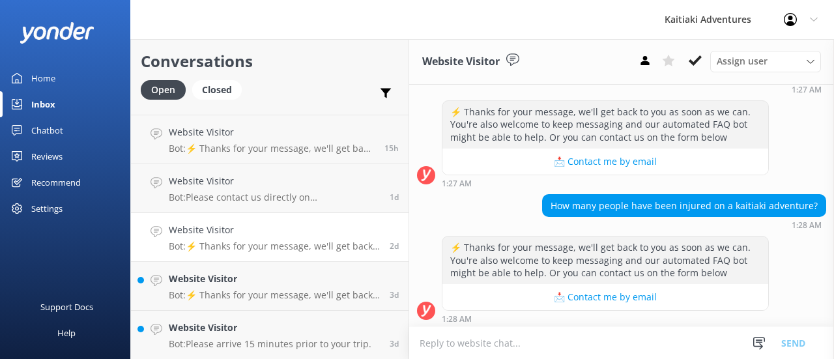 The height and width of the screenshot is (359, 834). I want to click on span: Aug 28 2025 11:22am (UTC +12:00) Pacific/Auckland, so click(394, 197).